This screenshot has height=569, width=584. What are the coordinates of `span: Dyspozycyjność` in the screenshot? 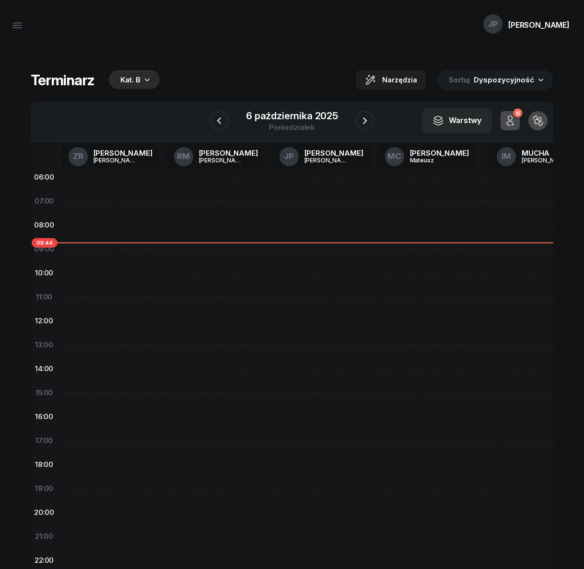 It's located at (504, 80).